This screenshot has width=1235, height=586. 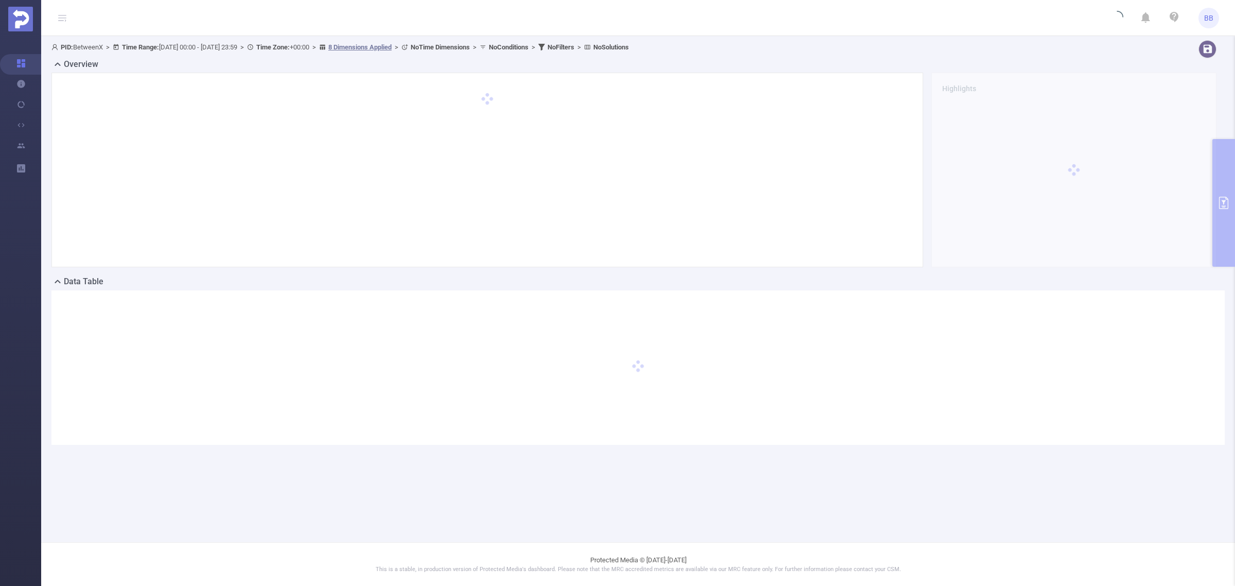 I want to click on span: BB, so click(x=1209, y=18).